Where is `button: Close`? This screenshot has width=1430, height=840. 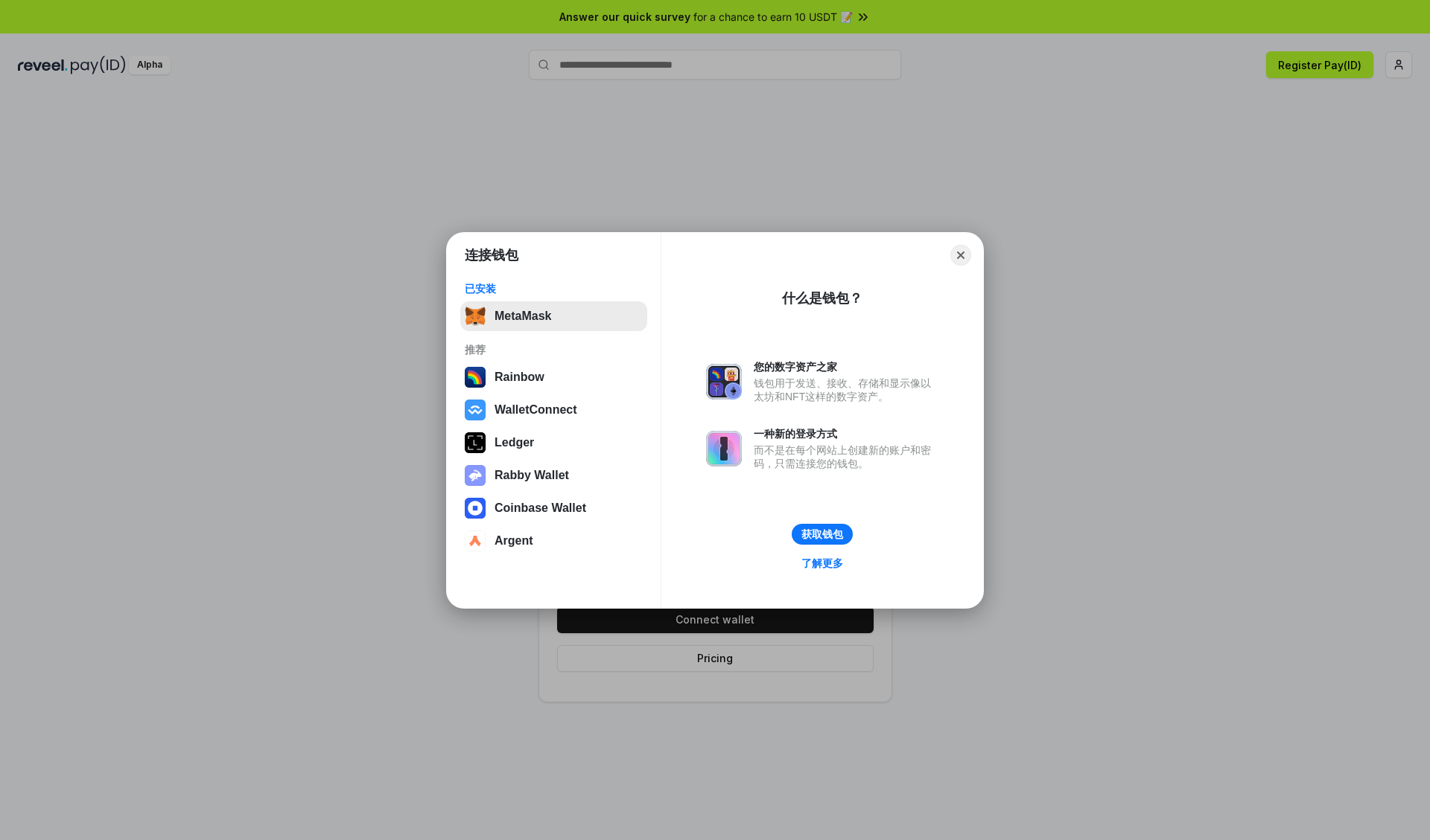
button: Close is located at coordinates (960, 255).